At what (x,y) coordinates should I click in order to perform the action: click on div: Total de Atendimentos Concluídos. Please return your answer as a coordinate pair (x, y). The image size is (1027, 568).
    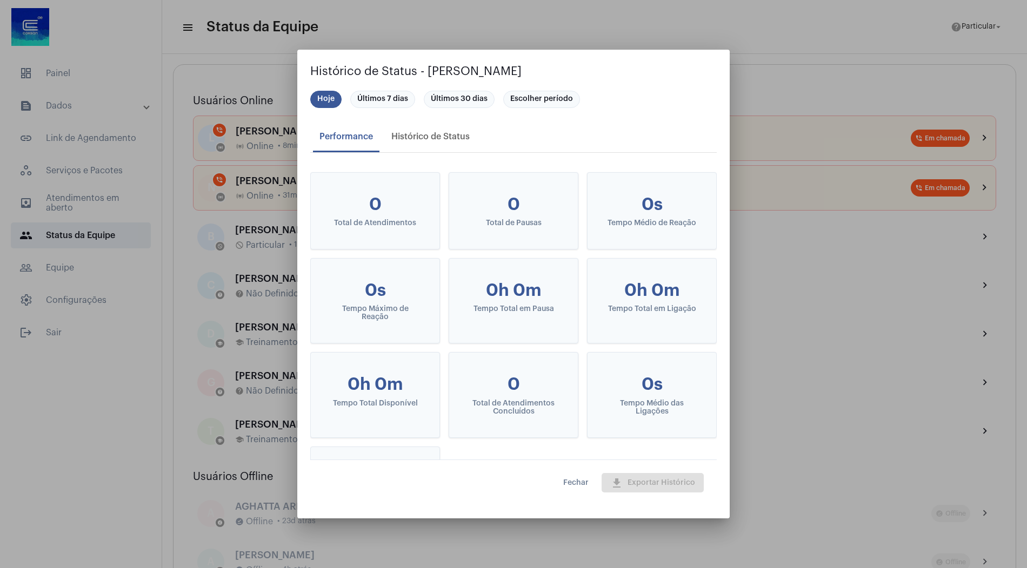
    Looking at the image, I should click on (513, 408).